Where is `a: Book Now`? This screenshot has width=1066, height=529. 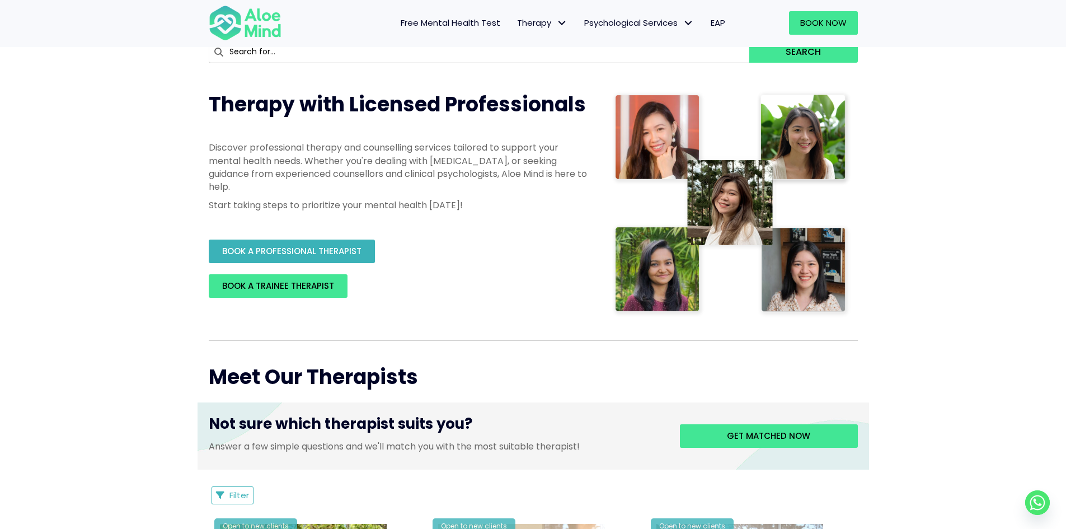 a: Book Now is located at coordinates (823, 23).